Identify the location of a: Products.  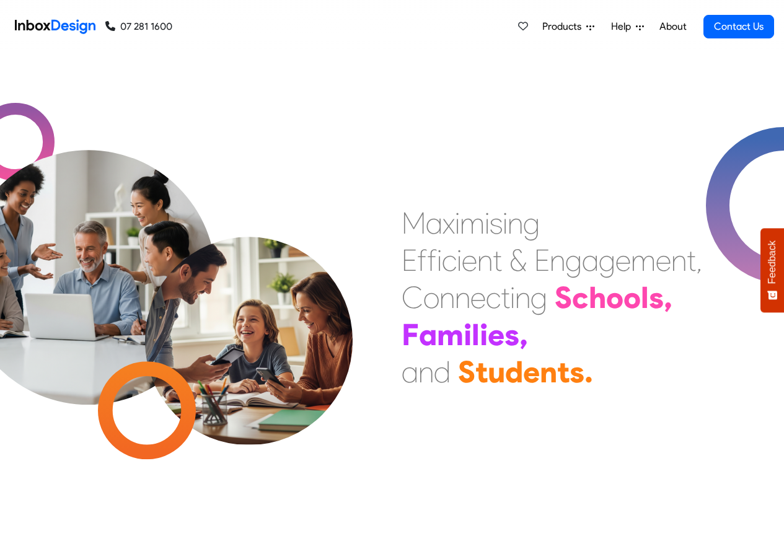
(569, 27).